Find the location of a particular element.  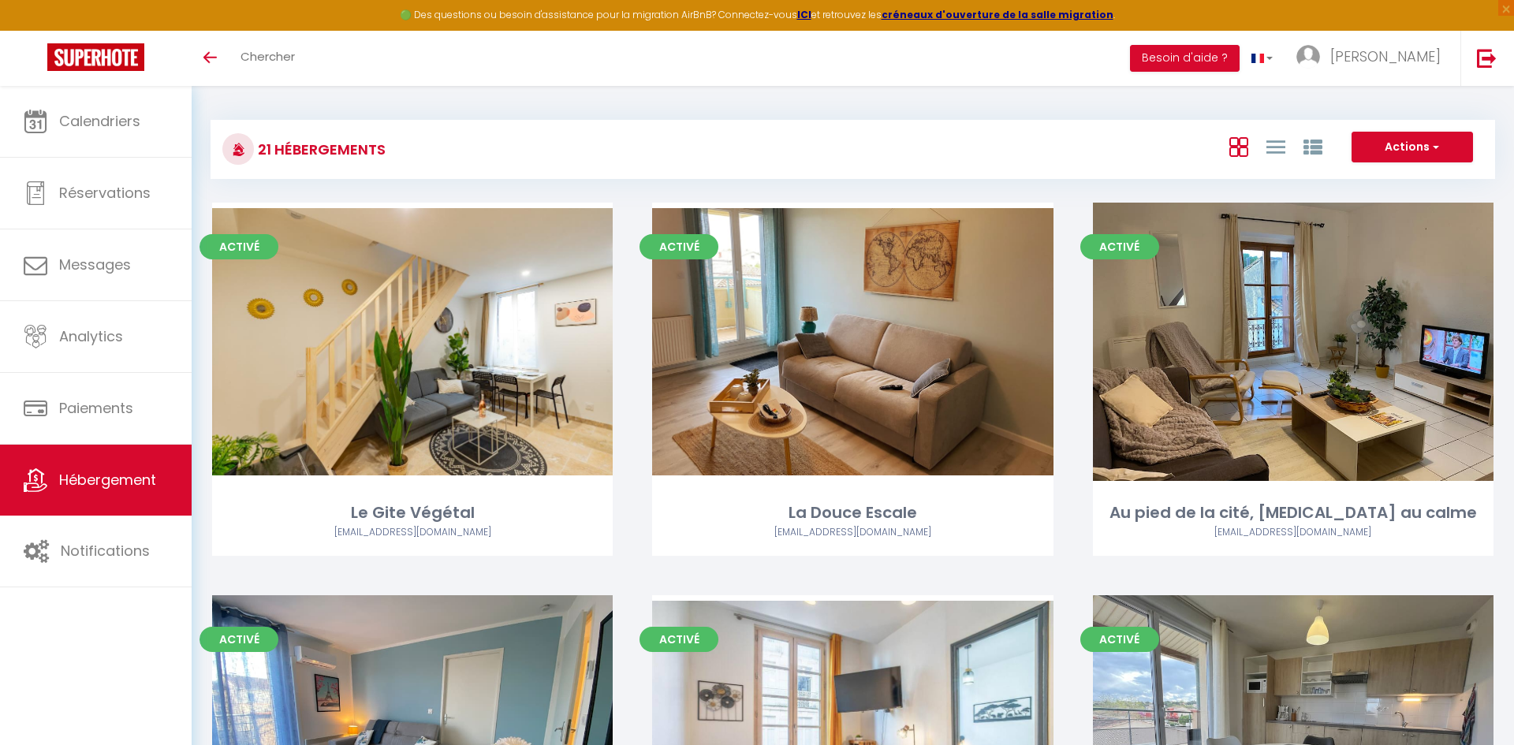

span: Paiements is located at coordinates (96, 408).